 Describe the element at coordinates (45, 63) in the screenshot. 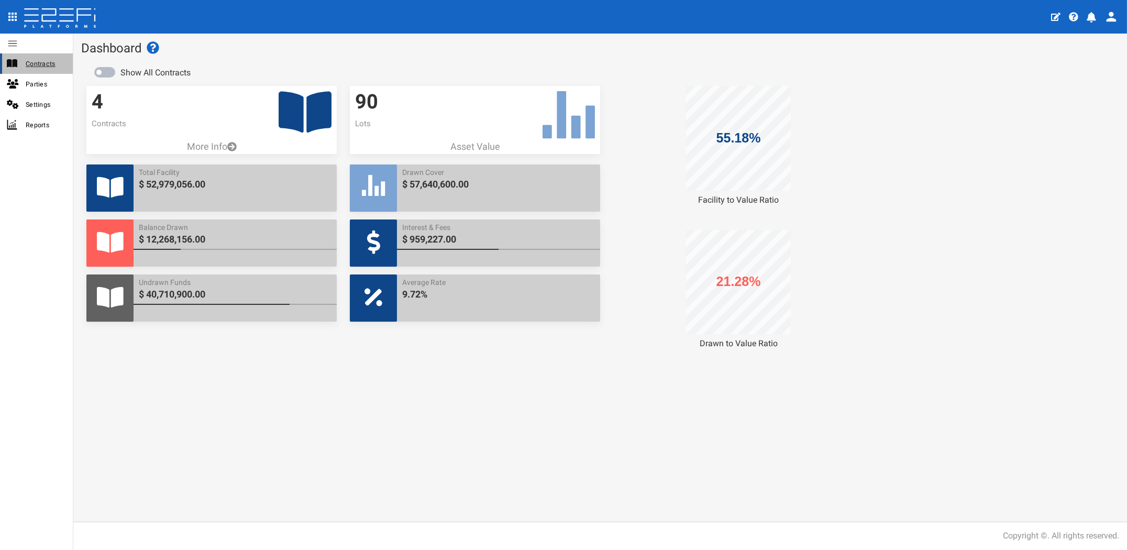

I see `span: Contracts` at that location.